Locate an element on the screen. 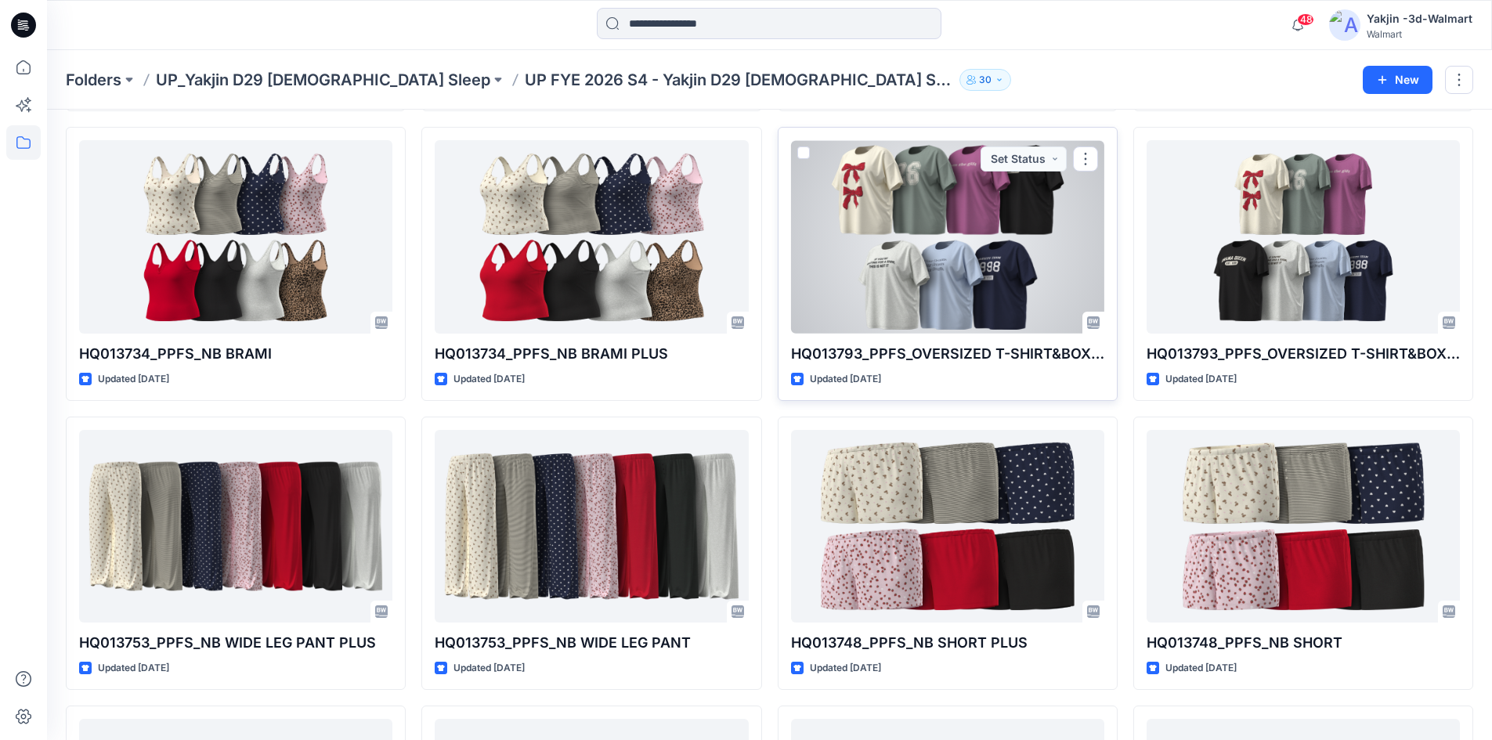 This screenshot has width=1492, height=740. p: 30 is located at coordinates (985, 80).